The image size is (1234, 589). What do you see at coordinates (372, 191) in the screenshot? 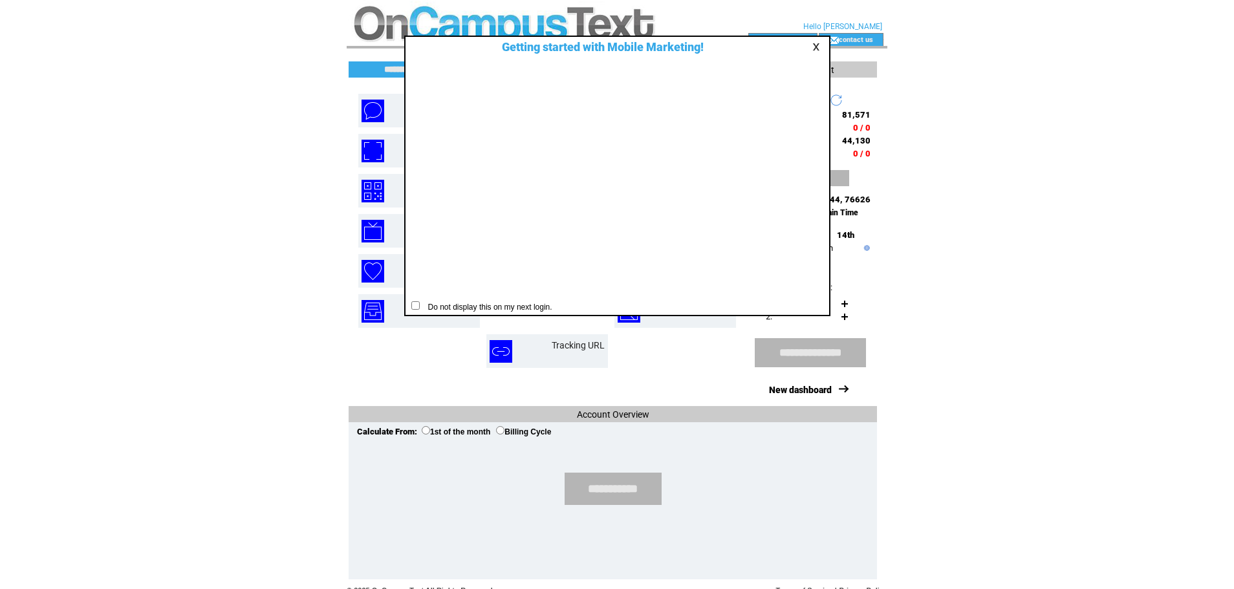
I see `img: qr-codes.png` at bounding box center [372, 191].